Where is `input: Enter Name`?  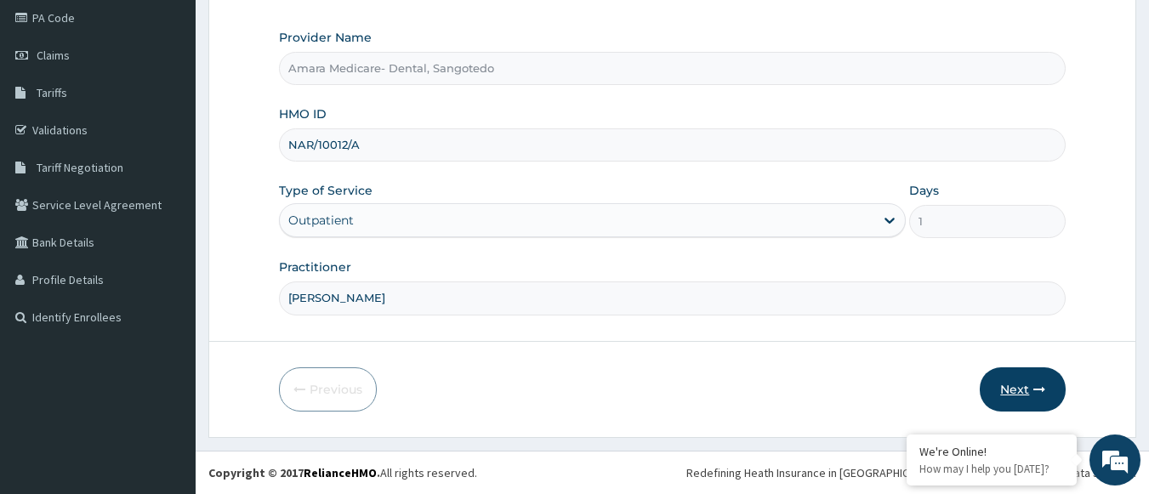
input: Enter Name is located at coordinates (673, 298).